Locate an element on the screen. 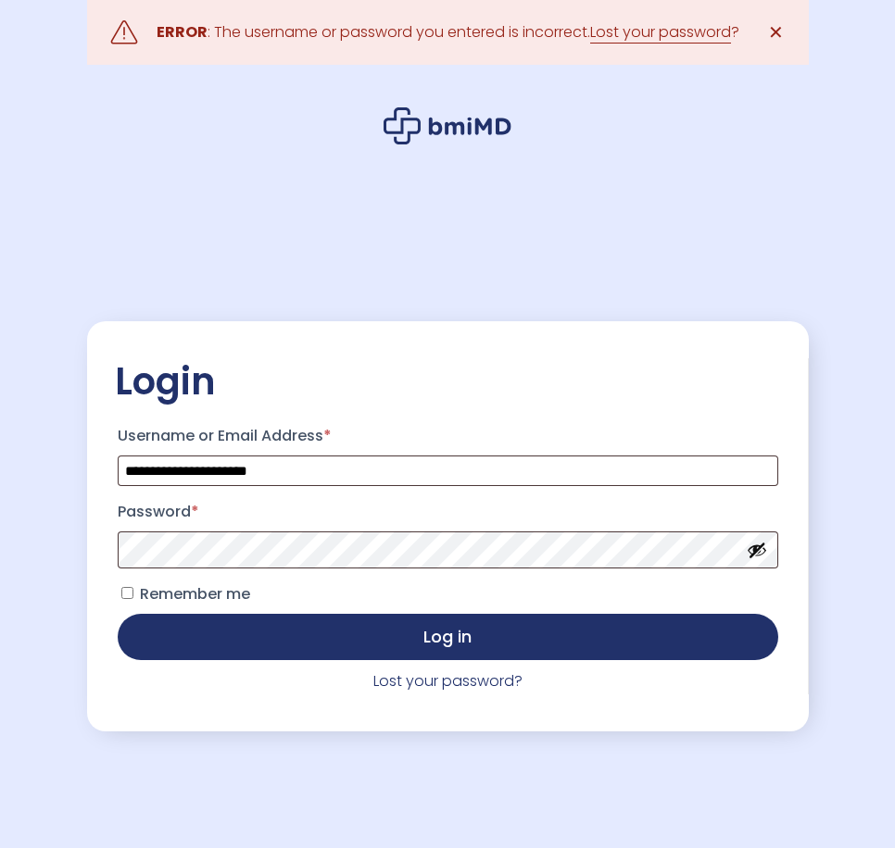 This screenshot has height=848, width=895. button: Log in is located at coordinates (447, 637).